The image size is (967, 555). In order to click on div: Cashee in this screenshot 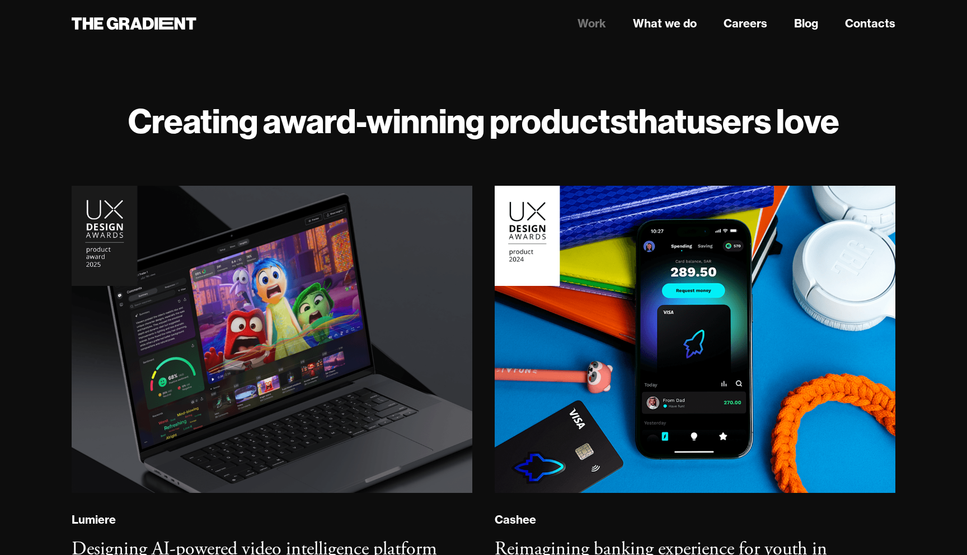, I will do `click(515, 520)`.